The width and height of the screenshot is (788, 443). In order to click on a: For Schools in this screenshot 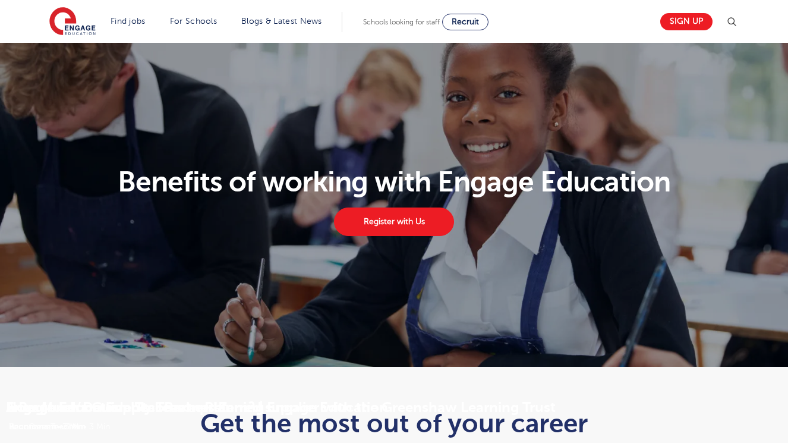, I will do `click(193, 21)`.